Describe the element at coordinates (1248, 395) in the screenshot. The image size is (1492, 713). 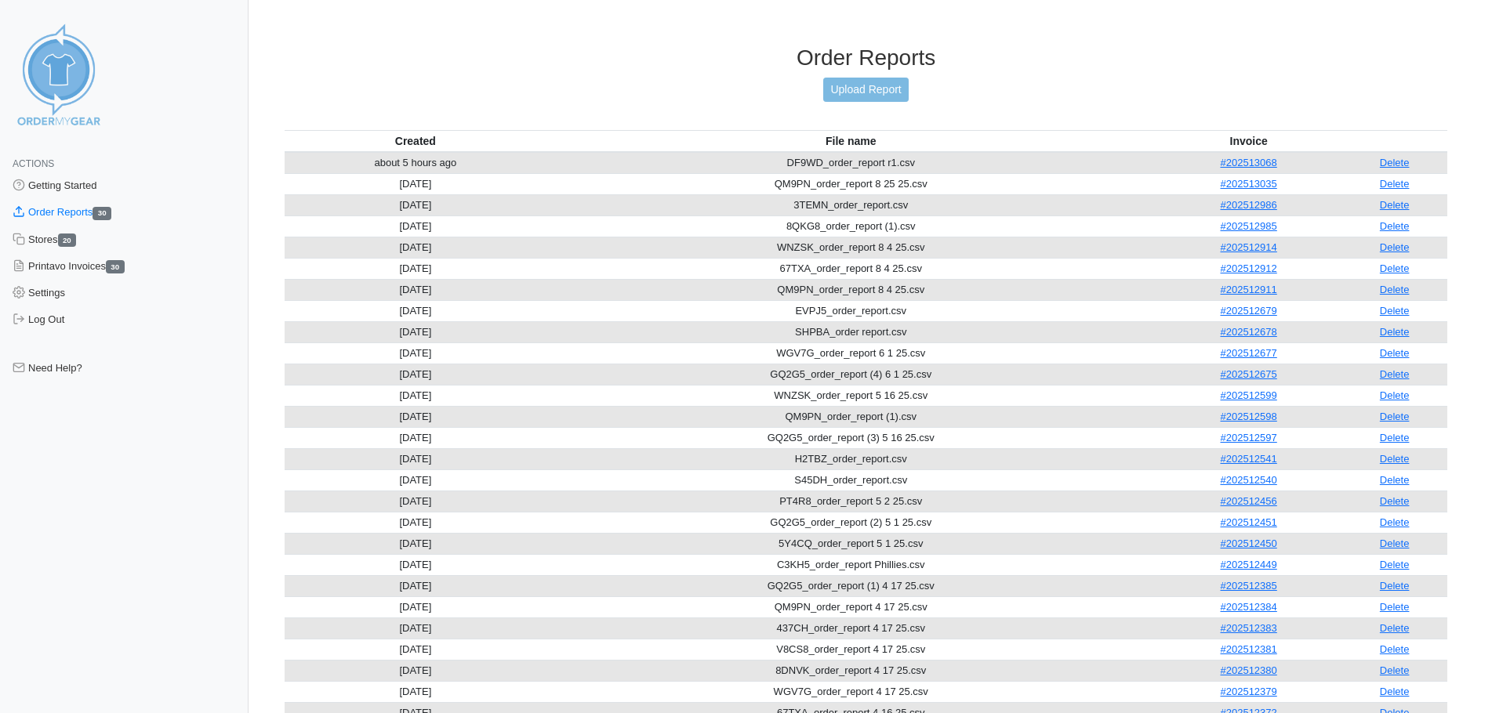
I see `a: #202512599` at that location.